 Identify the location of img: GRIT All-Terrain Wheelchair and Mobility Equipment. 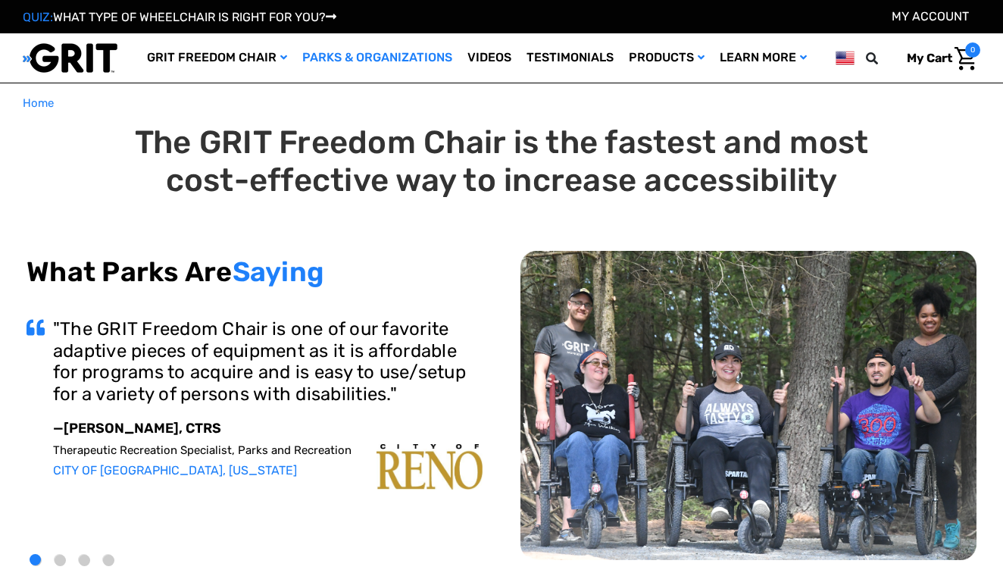
(70, 58).